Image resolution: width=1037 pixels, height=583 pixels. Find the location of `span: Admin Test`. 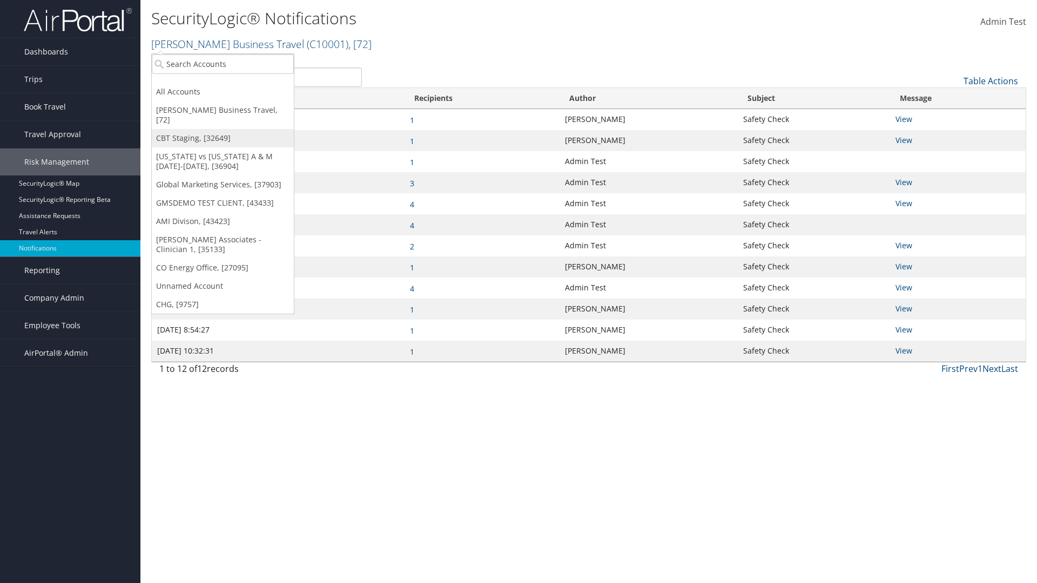

span: Admin Test is located at coordinates (1003, 22).